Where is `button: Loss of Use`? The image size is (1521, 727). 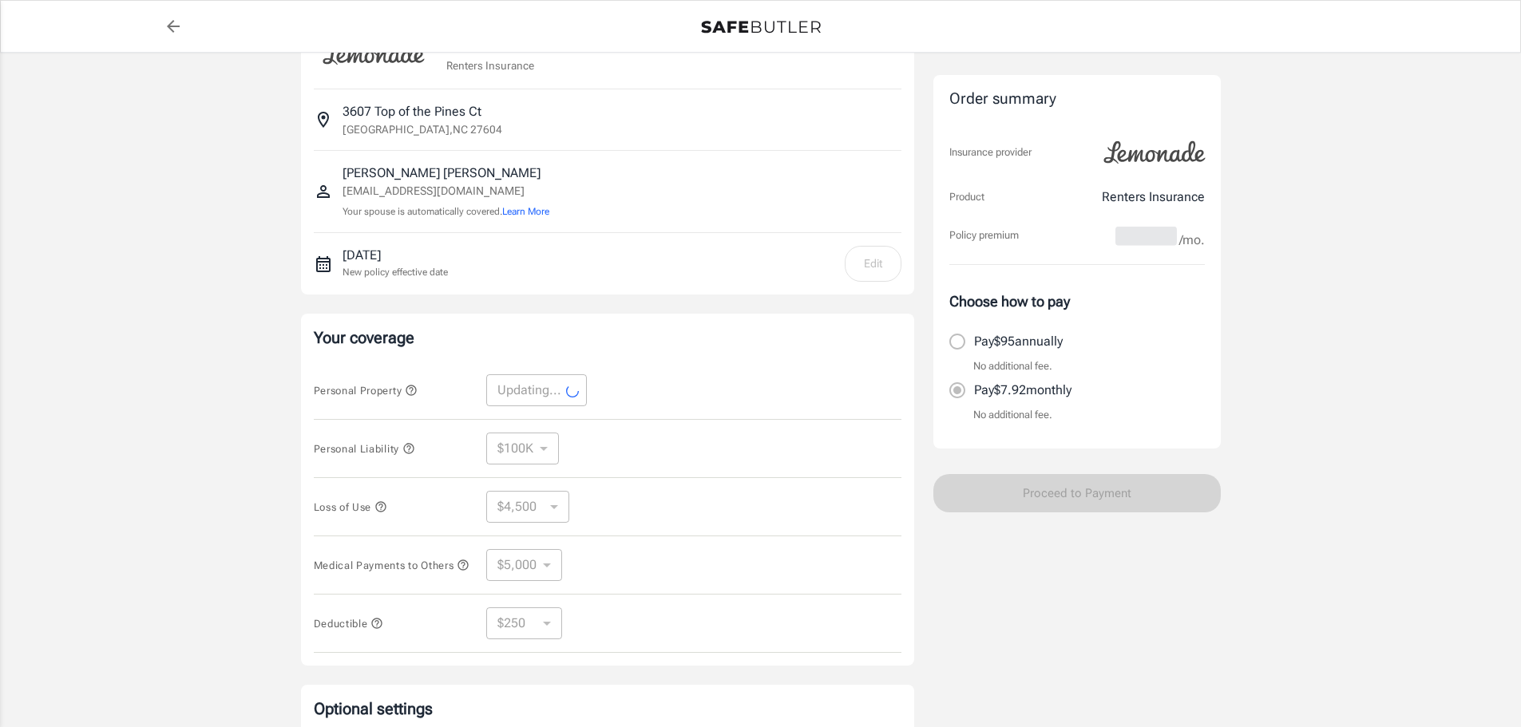 button: Loss of Use is located at coordinates (350, 507).